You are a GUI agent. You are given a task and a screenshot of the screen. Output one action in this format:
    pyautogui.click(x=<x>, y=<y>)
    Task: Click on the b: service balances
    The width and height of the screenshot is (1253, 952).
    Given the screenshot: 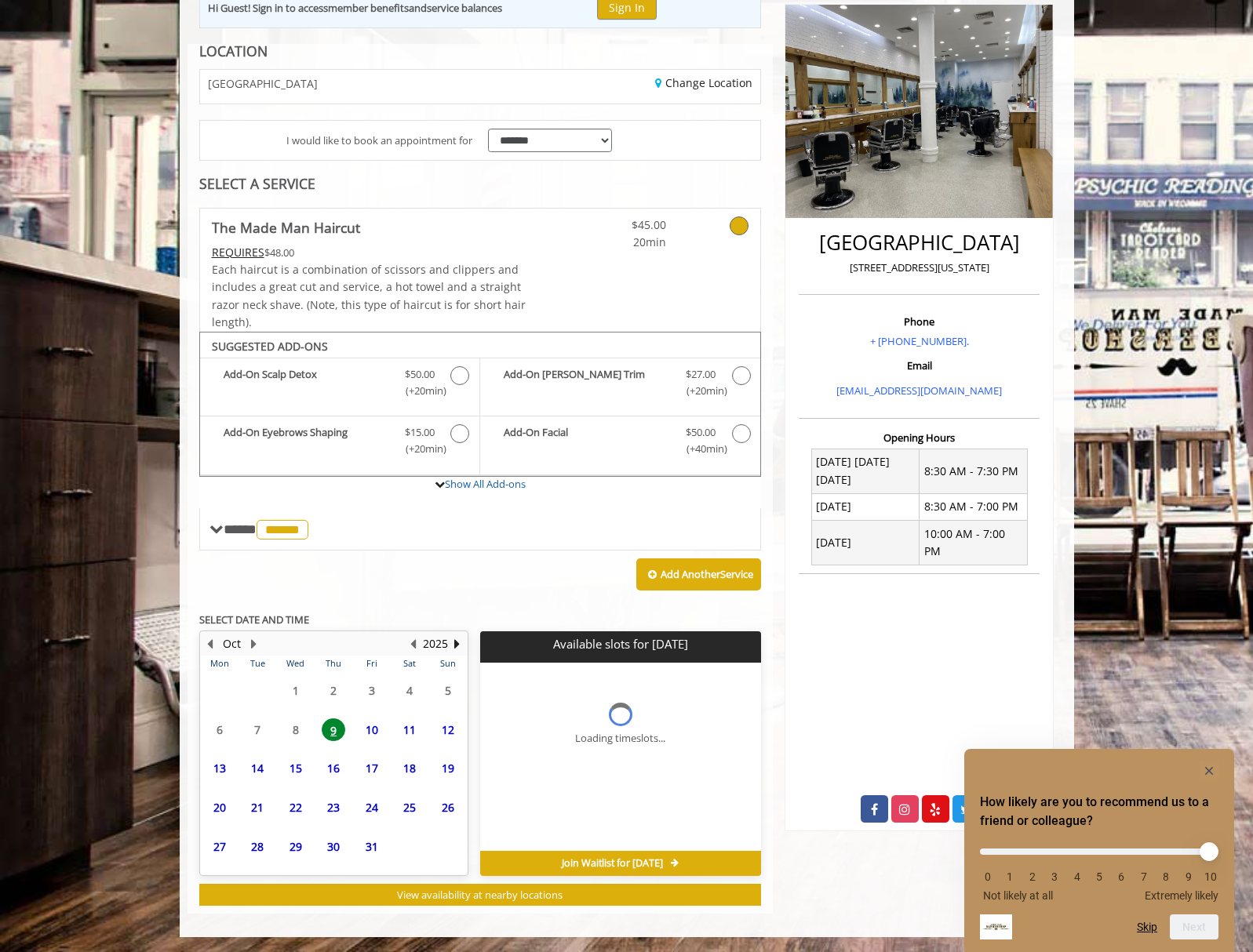 What is the action you would take?
    pyautogui.click(x=465, y=7)
    